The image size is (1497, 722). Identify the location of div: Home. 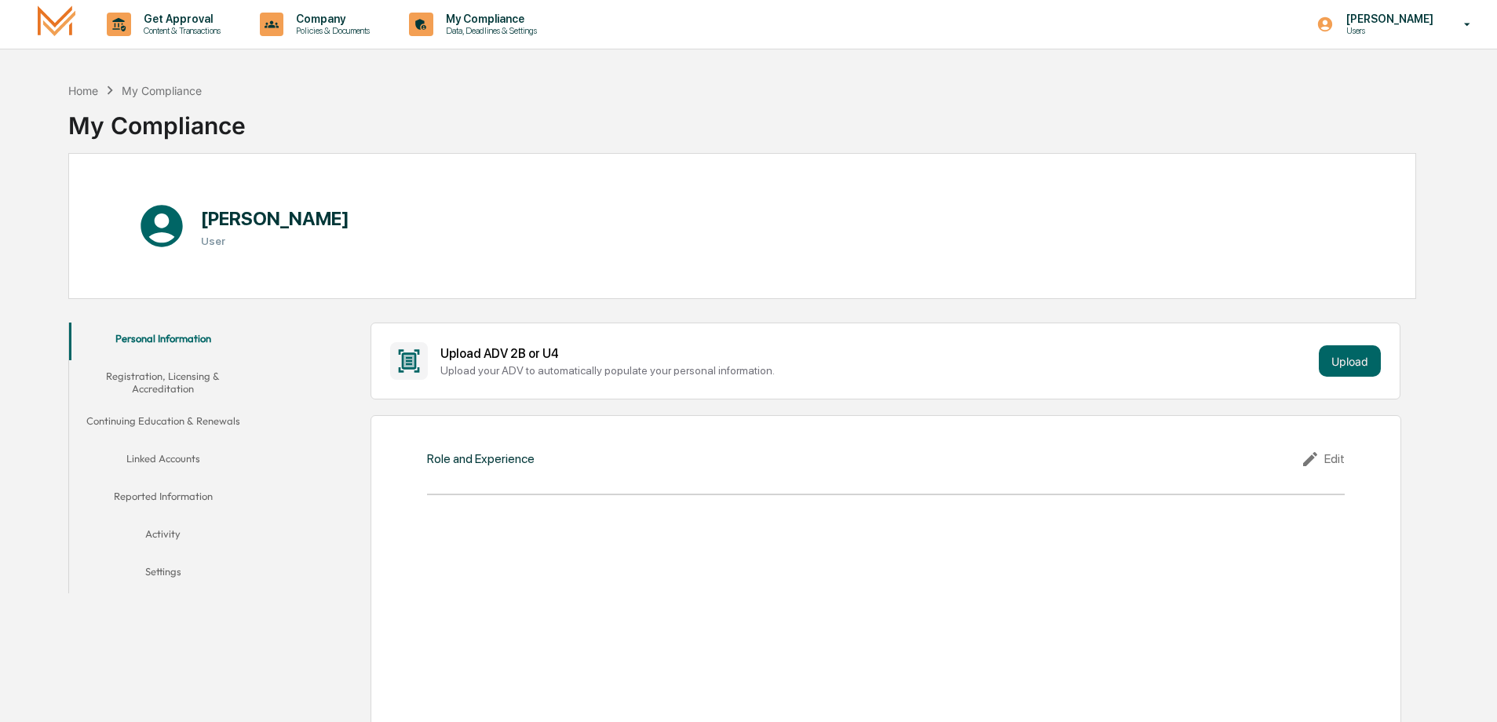
(83, 90).